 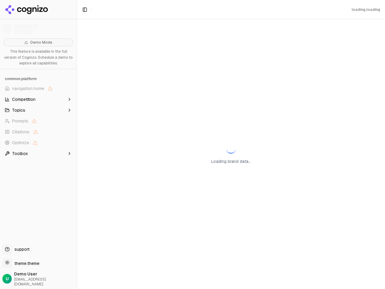 What do you see at coordinates (26, 264) in the screenshot?
I see `span: theme.theme` at bounding box center [26, 264].